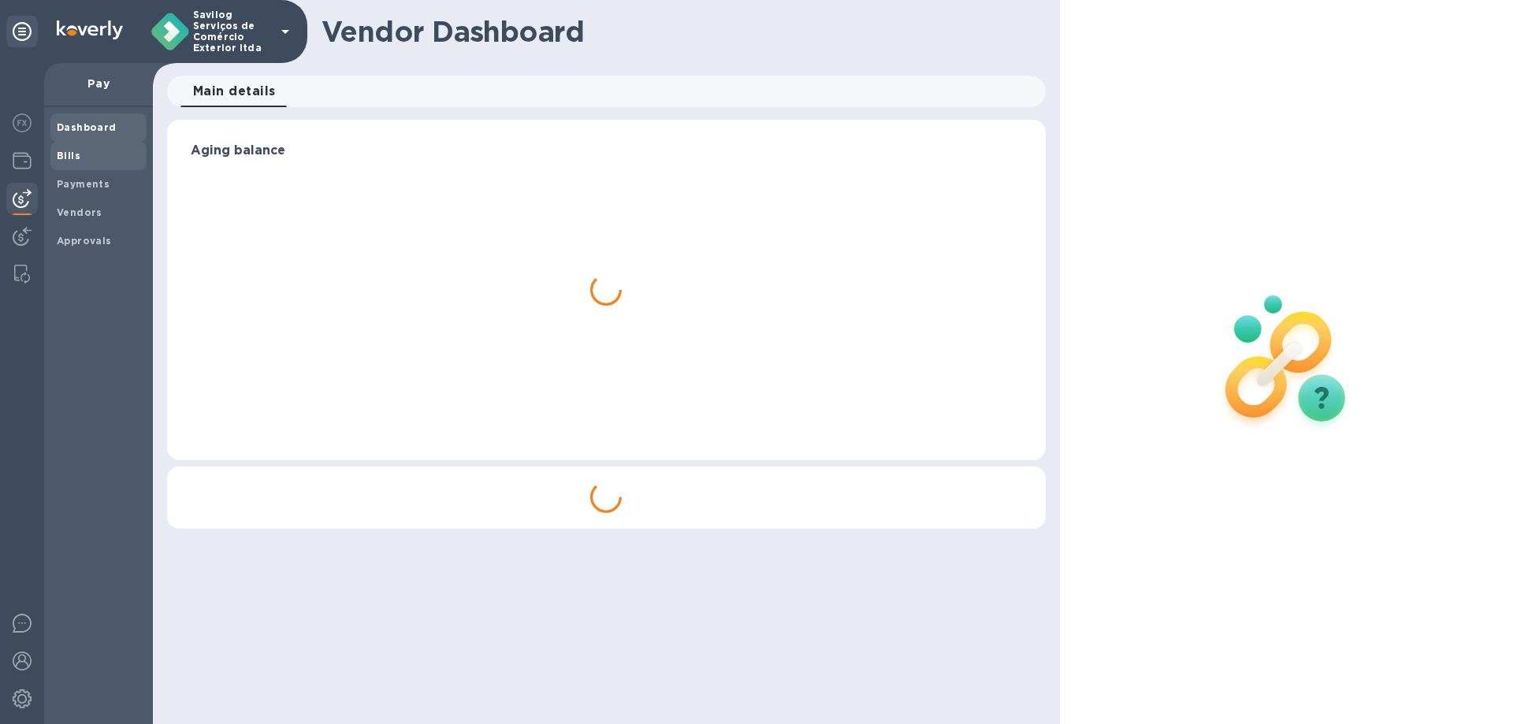 This screenshot has width=1513, height=724. Describe the element at coordinates (84, 240) in the screenshot. I see `b: Approvals` at that location.